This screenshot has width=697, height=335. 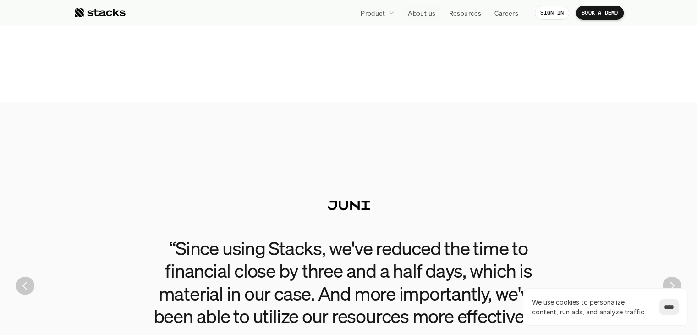 I want to click on h3: “Since using Stacks, we've reduced the time to financial close by three and a half days, which is..., so click(x=349, y=281).